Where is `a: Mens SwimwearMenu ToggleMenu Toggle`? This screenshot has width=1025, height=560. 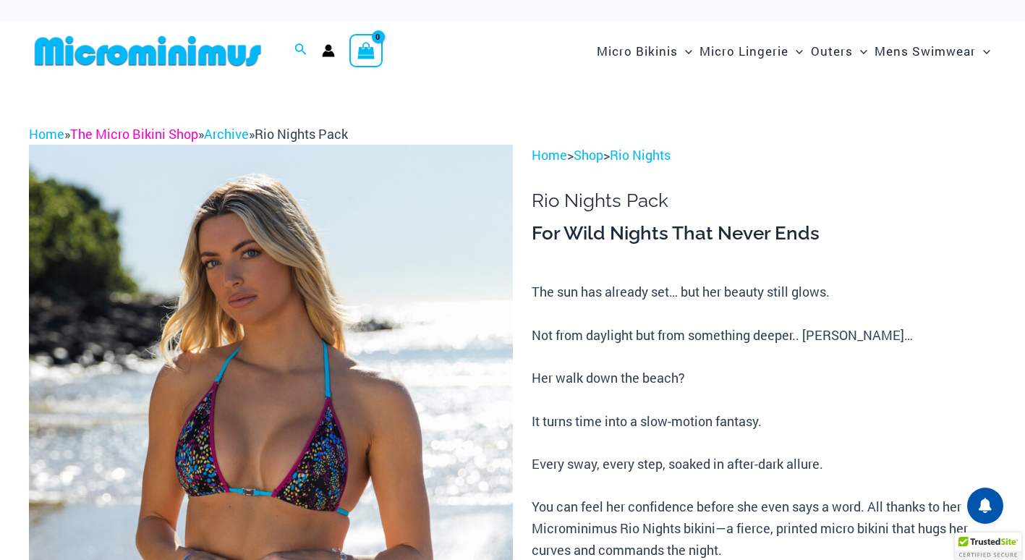
a: Mens SwimwearMenu ToggleMenu Toggle is located at coordinates (932, 51).